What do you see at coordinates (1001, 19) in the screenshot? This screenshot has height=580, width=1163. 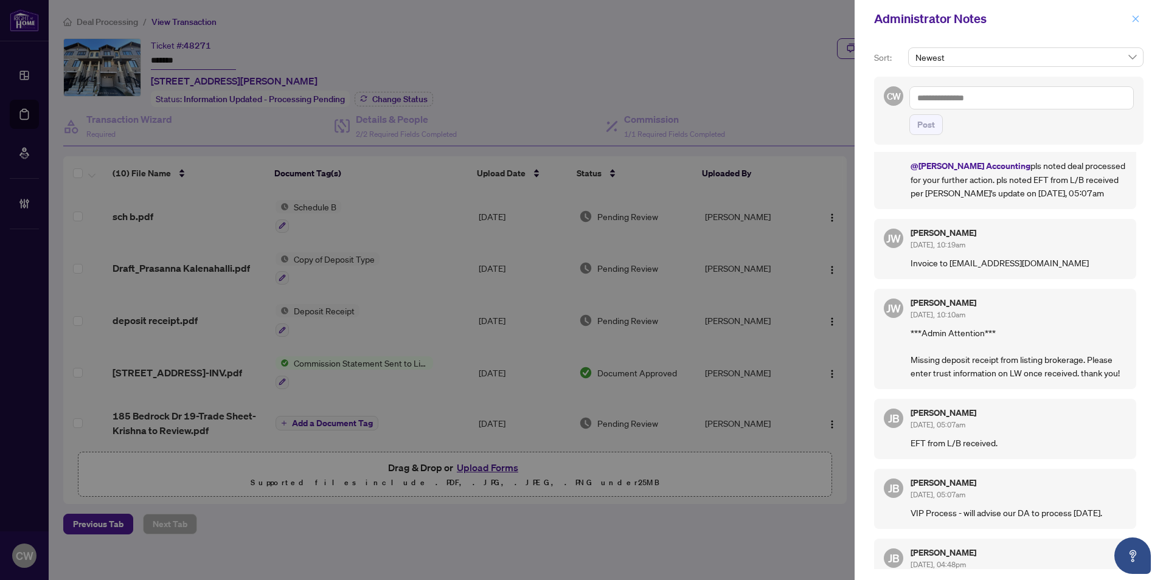 I see `div: Administrator Notes` at bounding box center [1001, 19].